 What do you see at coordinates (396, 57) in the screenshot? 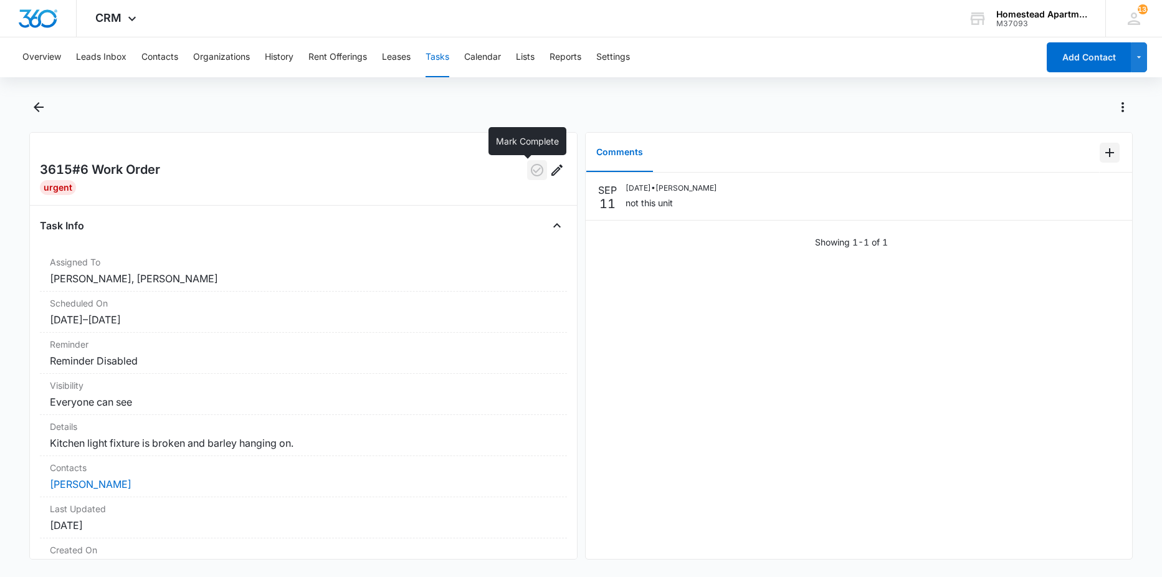
I see `button: Leases` at bounding box center [396, 57].